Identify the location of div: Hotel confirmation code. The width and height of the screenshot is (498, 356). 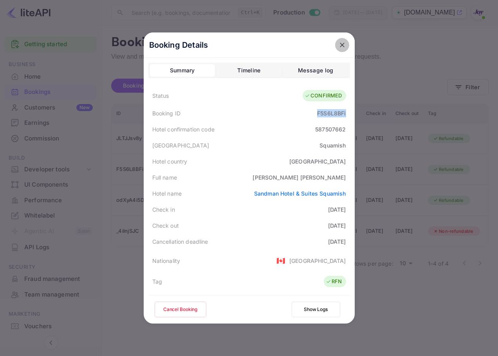
(183, 129).